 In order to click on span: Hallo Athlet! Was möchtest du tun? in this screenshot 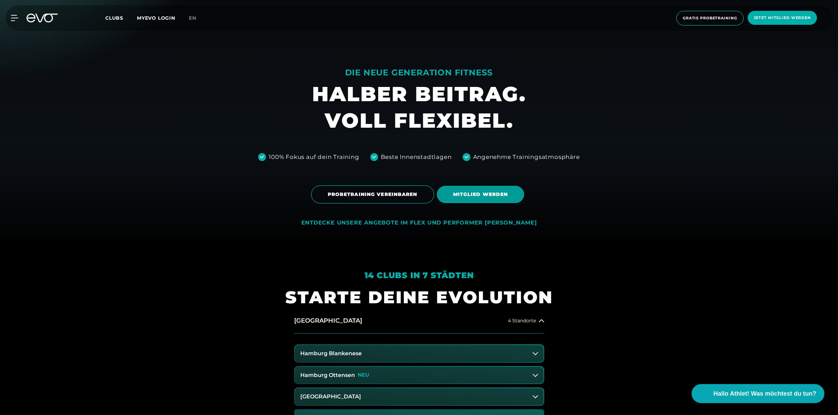, I will do `click(765, 394)`.